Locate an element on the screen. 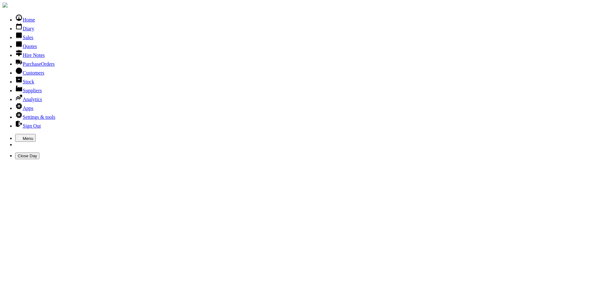 Image resolution: width=601 pixels, height=283 pixels. a: Home is located at coordinates (25, 20).